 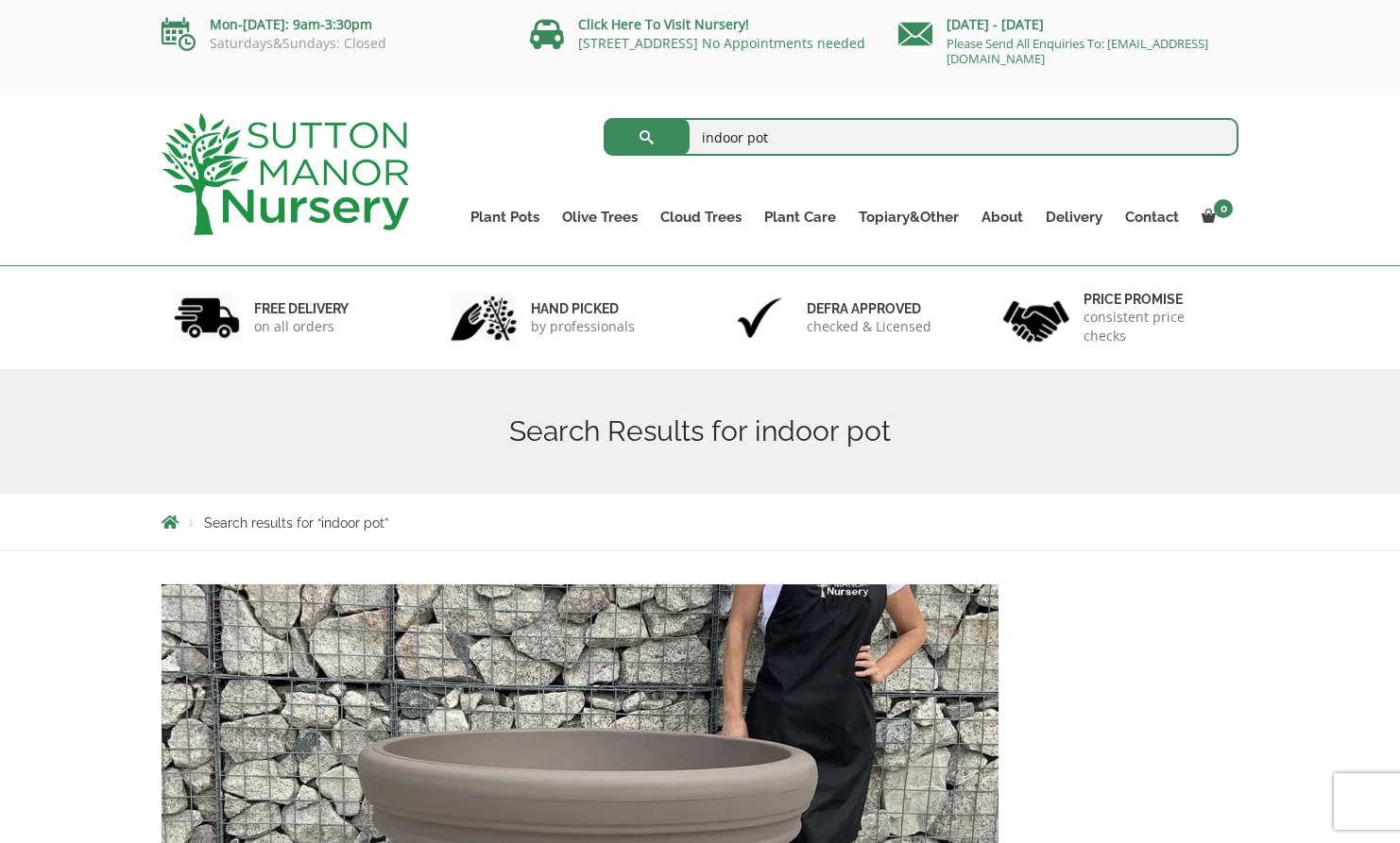 What do you see at coordinates (869, 309) in the screenshot?
I see `h6: Defra approved` at bounding box center [869, 309].